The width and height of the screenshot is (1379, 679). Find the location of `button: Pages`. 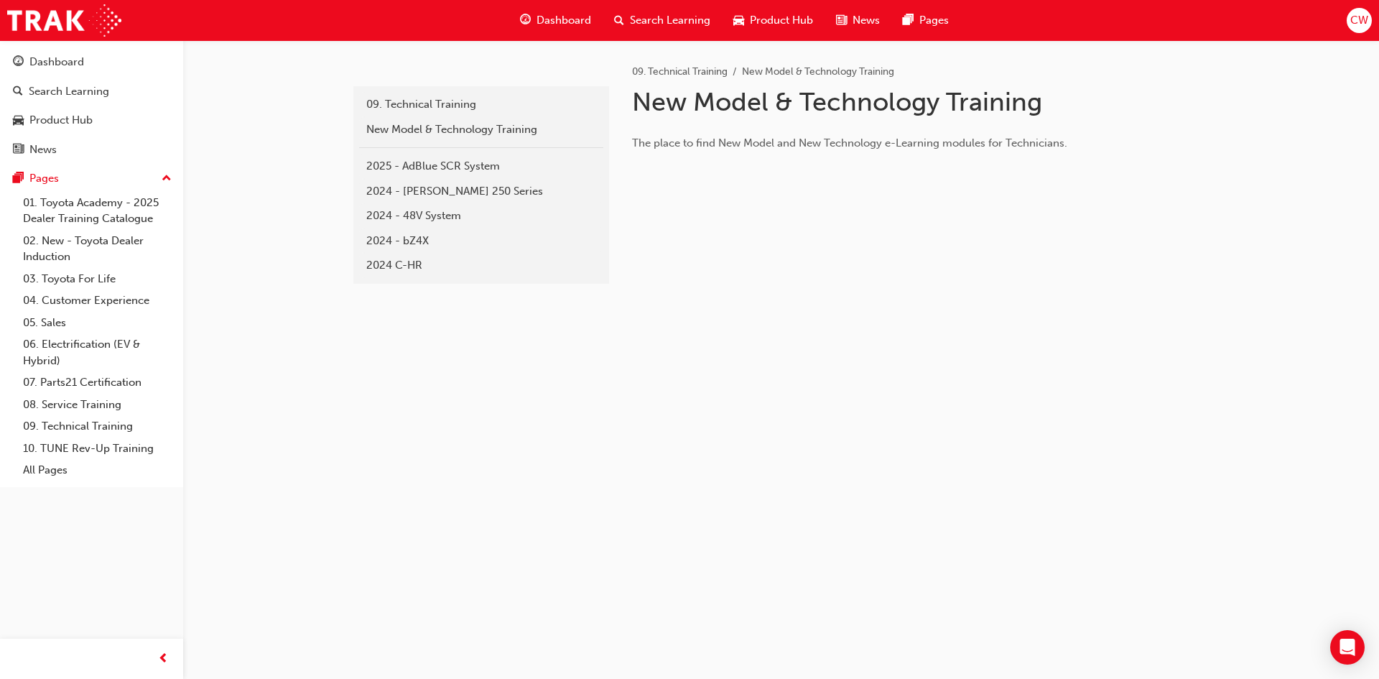

button: Pages is located at coordinates (91, 178).